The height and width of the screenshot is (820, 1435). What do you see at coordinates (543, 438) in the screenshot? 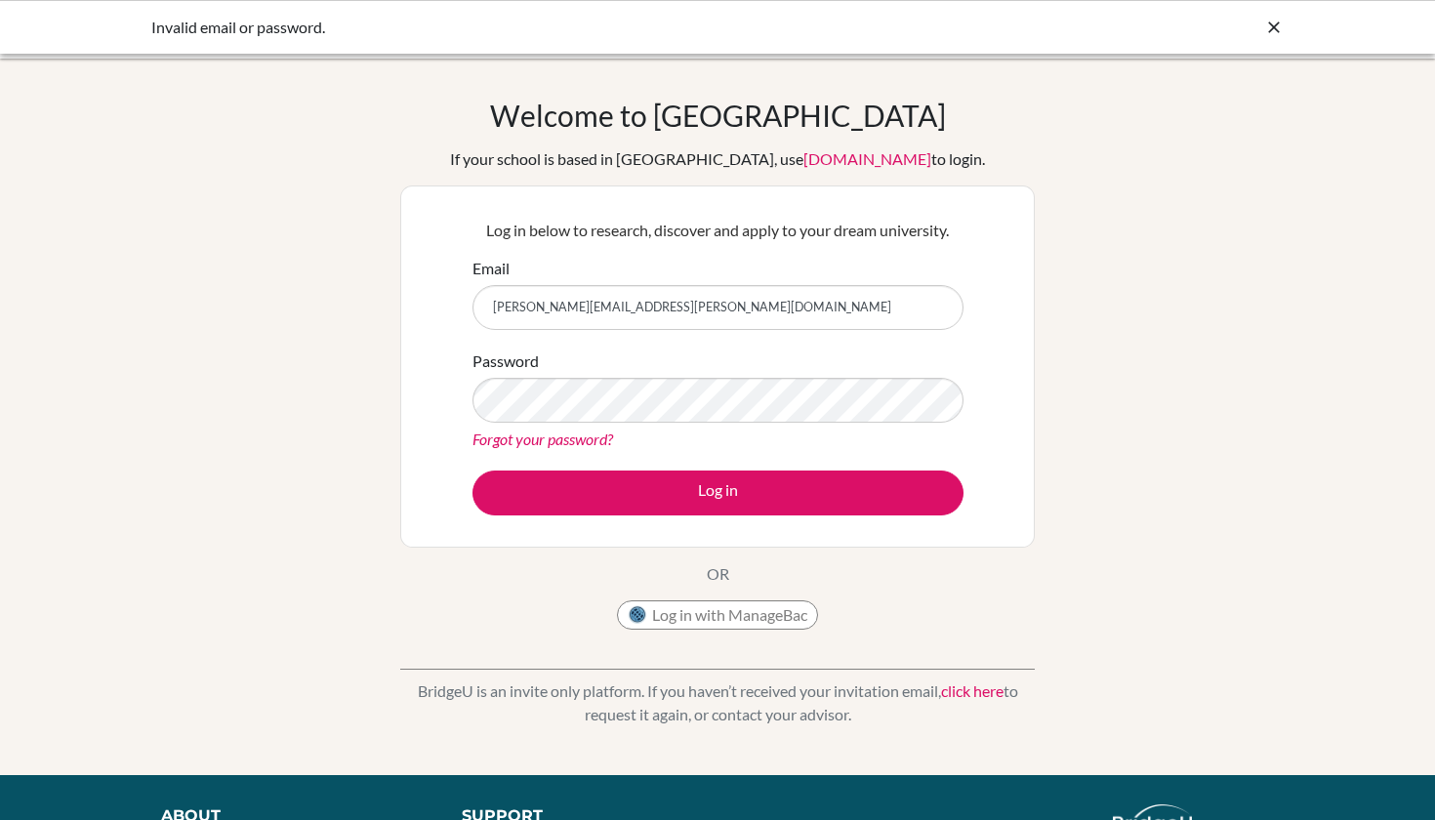
I see `a: Forgot your password?` at bounding box center [543, 438].